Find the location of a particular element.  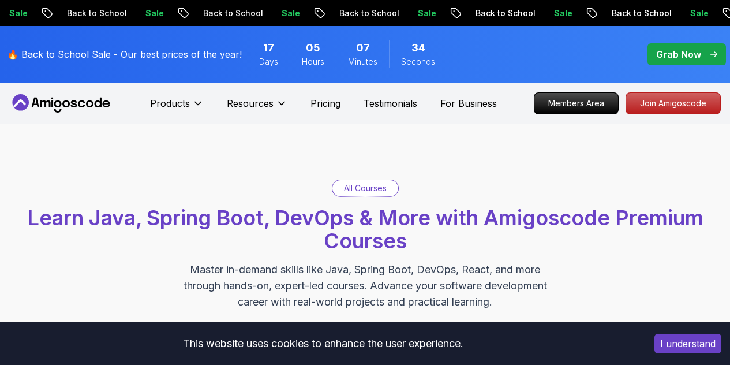

a: Testimonials is located at coordinates (390, 103).